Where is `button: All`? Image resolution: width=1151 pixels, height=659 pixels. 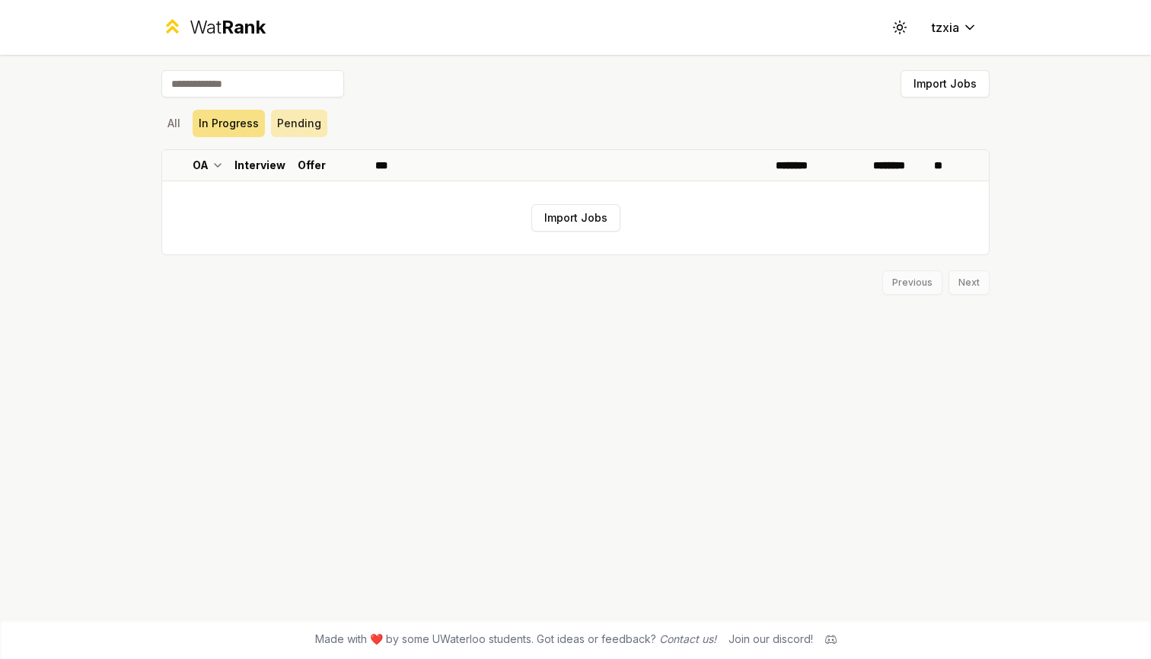
button: All is located at coordinates (174, 123).